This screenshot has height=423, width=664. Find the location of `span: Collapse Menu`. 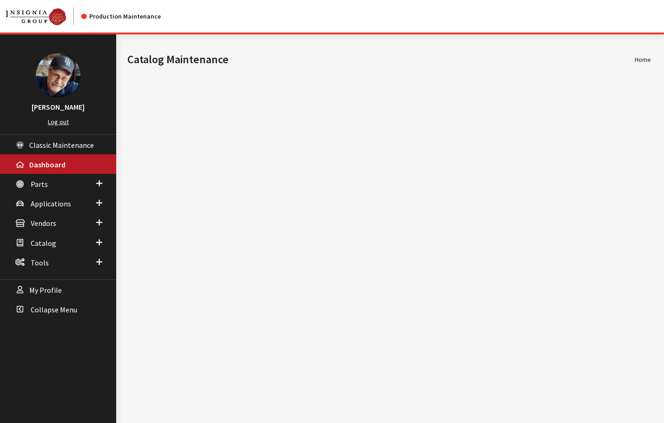

span: Collapse Menu is located at coordinates (54, 309).